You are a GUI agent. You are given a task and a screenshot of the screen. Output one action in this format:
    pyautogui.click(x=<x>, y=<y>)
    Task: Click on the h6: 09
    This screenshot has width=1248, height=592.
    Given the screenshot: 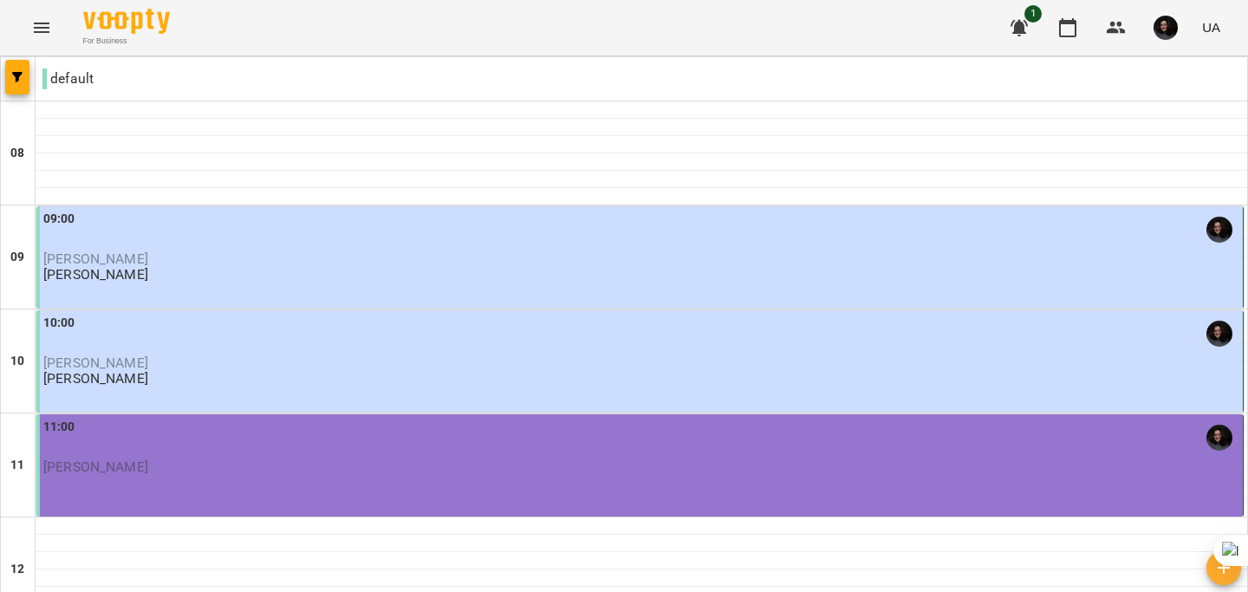 What is the action you would take?
    pyautogui.click(x=17, y=257)
    